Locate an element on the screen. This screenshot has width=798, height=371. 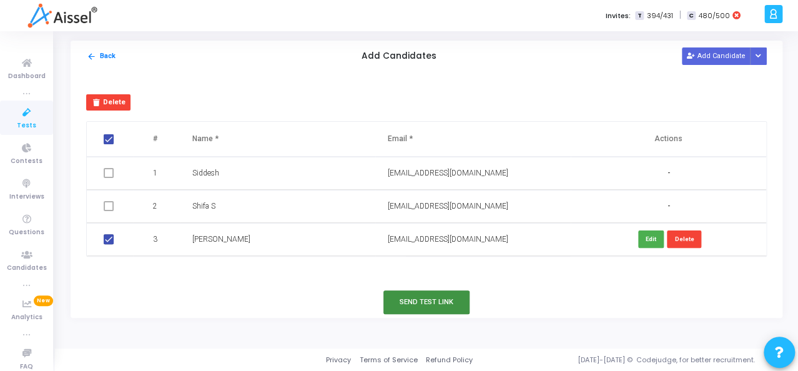
span: Tests is located at coordinates (26, 125).